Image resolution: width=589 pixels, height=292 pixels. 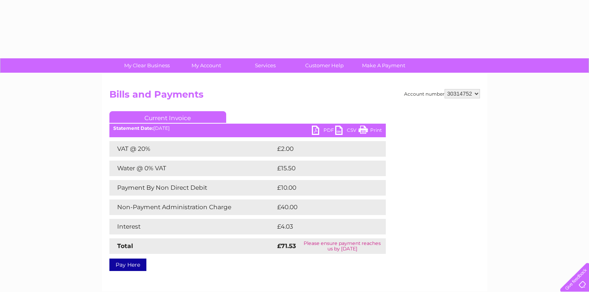 What do you see at coordinates (147, 65) in the screenshot?
I see `a: My Clear Business` at bounding box center [147, 65].